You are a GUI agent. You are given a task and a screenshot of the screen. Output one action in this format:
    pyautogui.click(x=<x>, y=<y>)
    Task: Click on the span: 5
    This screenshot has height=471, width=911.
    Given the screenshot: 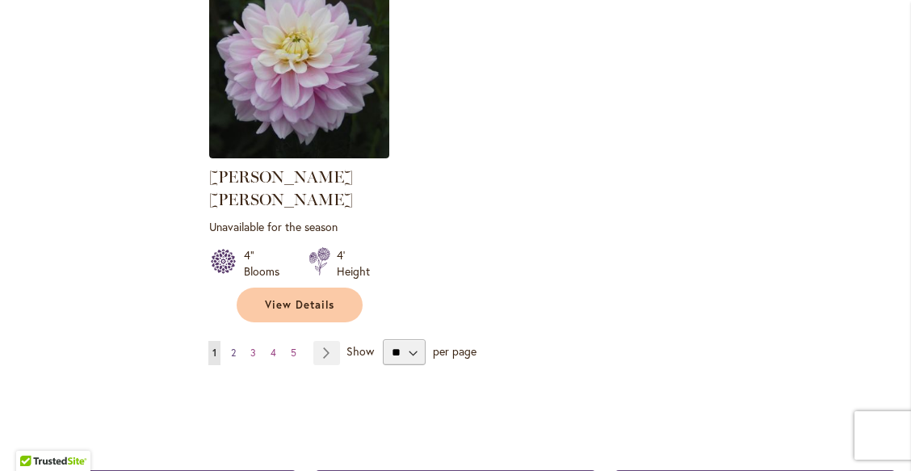 What is the action you would take?
    pyautogui.click(x=293, y=352)
    